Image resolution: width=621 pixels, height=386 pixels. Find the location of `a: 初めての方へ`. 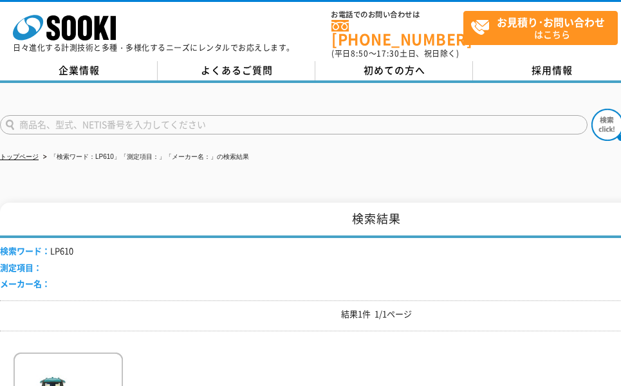

a: 初めての方へ is located at coordinates (394, 71).